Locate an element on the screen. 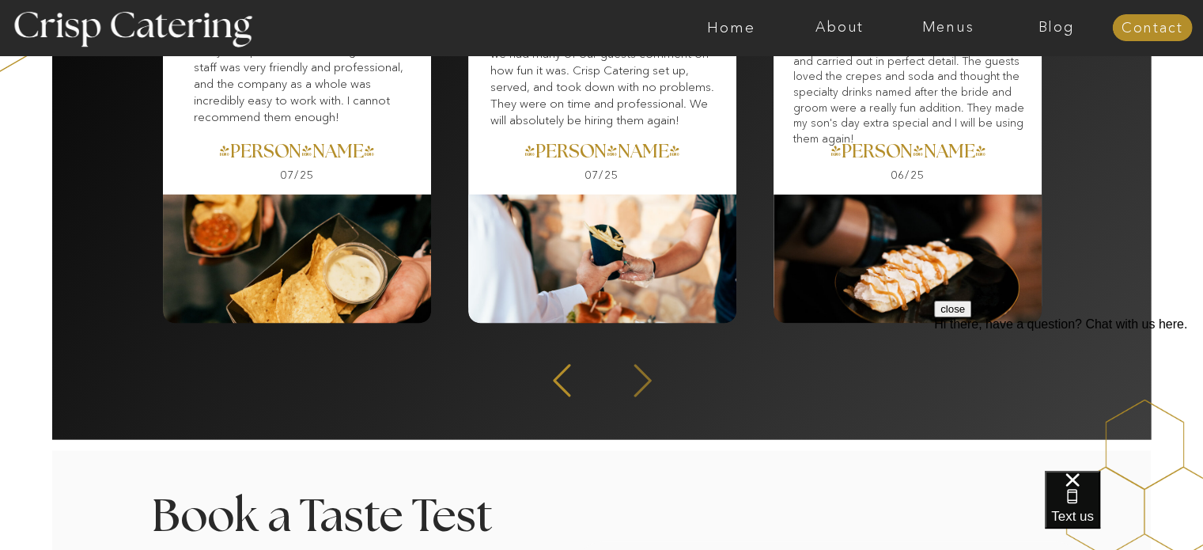  nav: Menus is located at coordinates (948, 28).